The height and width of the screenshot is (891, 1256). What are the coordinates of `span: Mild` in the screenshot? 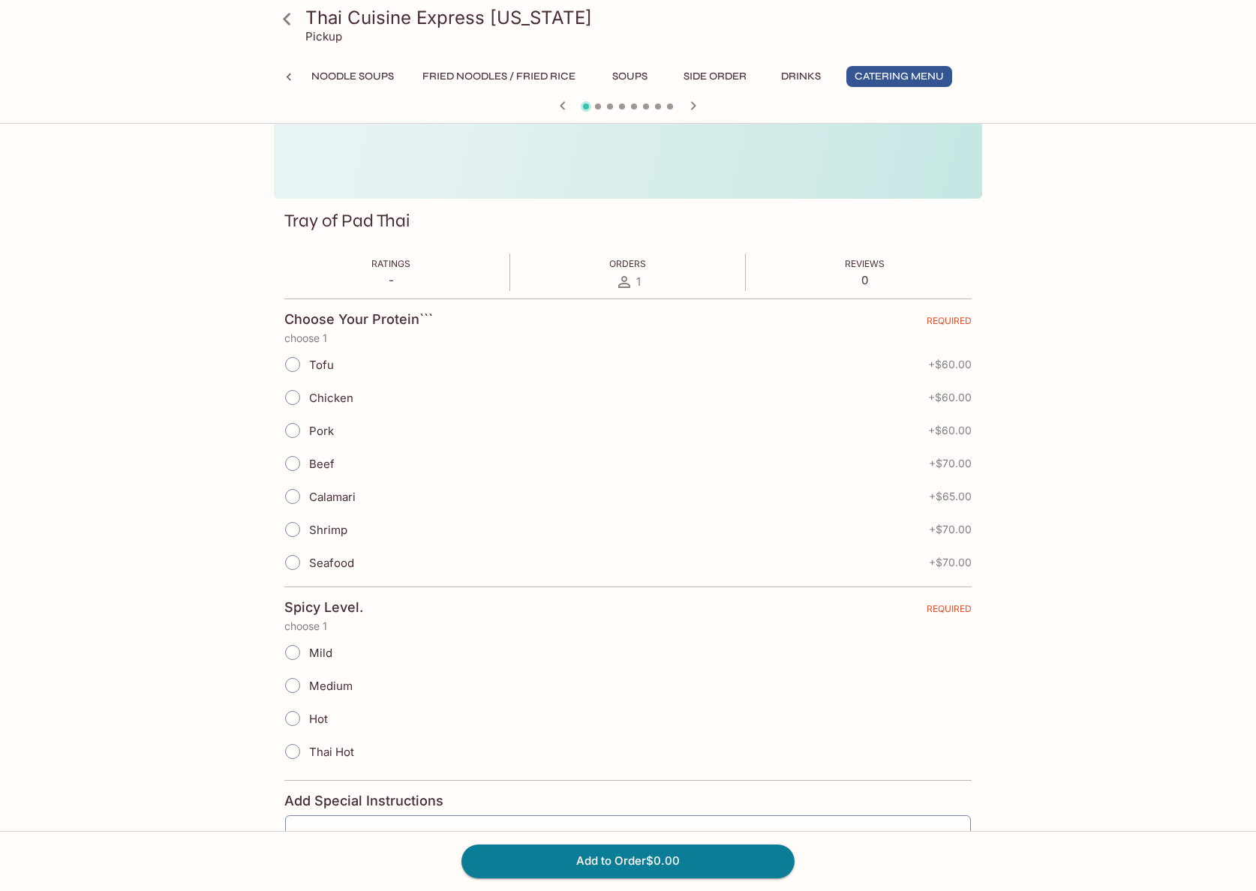 It's located at (320, 653).